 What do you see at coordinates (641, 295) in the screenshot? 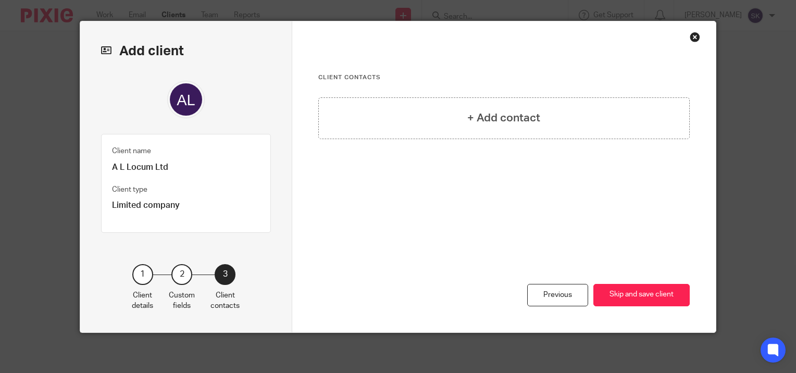
I see `button: Skip and save client` at bounding box center [641, 295].